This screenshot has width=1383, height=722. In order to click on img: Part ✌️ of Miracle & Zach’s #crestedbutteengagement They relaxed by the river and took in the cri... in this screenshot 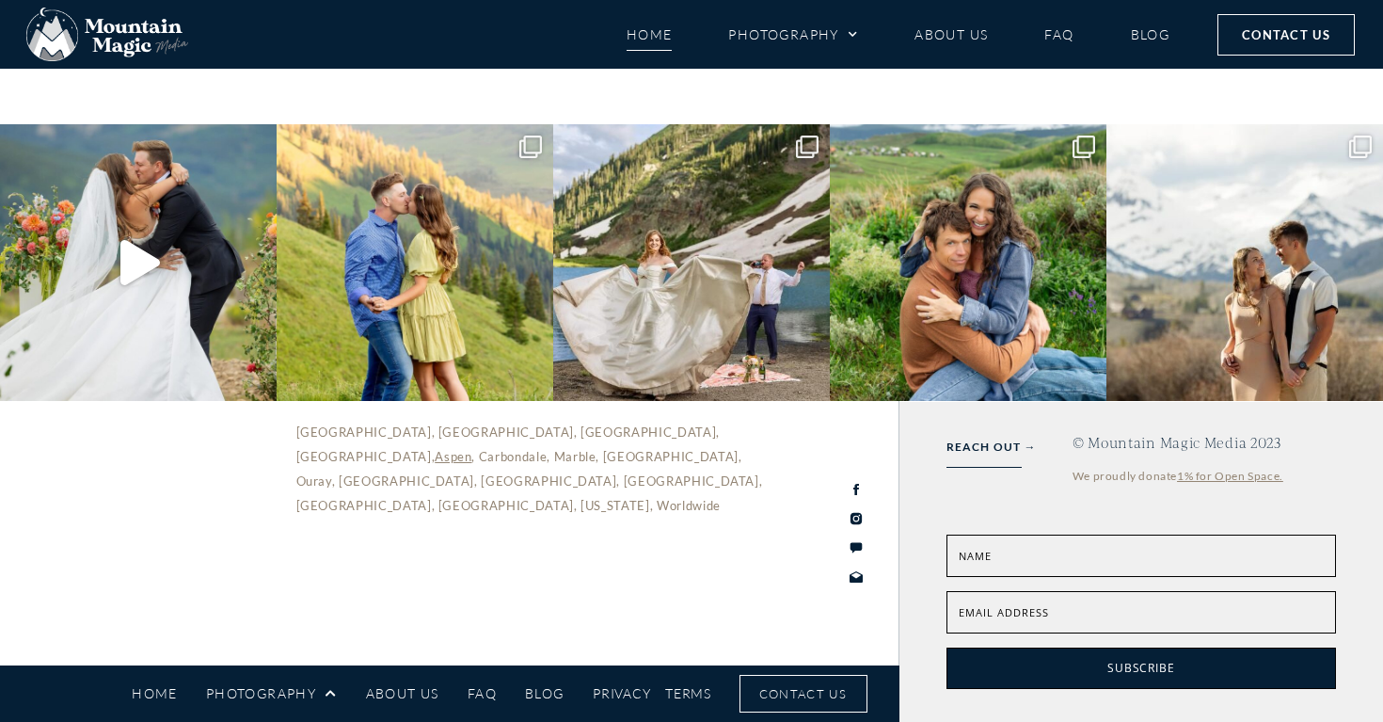, I will do `click(1245, 263)`.